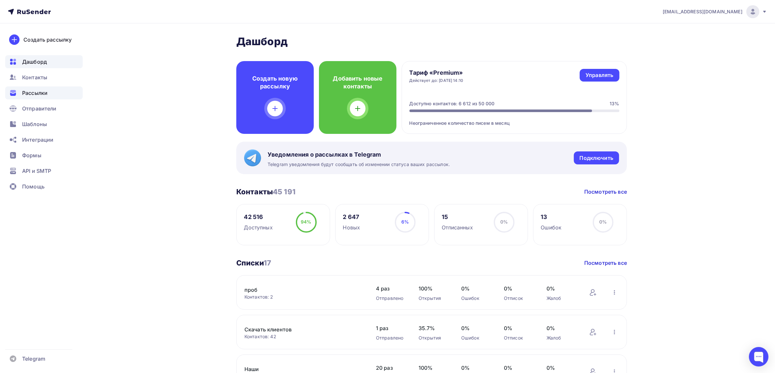  Describe the element at coordinates (47, 40) in the screenshot. I see `div: Создать рассылку` at that location.